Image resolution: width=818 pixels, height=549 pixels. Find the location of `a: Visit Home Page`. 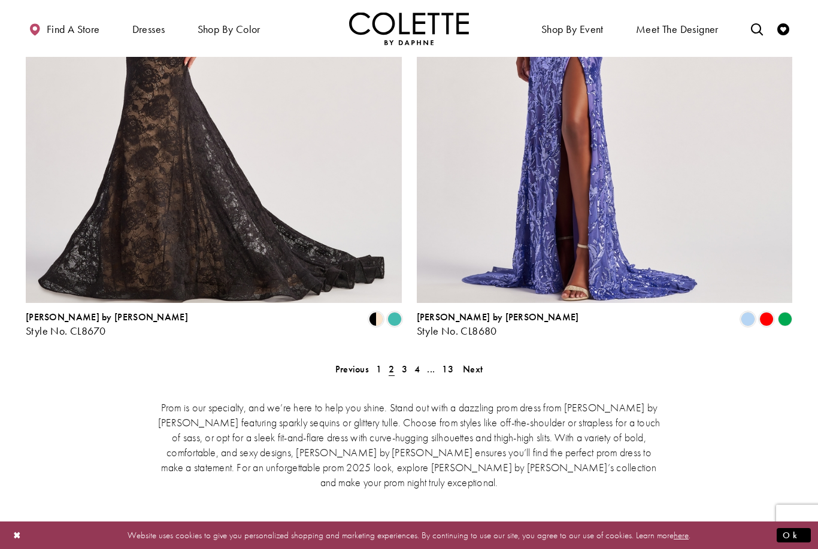

a: Visit Home Page is located at coordinates (409, 28).